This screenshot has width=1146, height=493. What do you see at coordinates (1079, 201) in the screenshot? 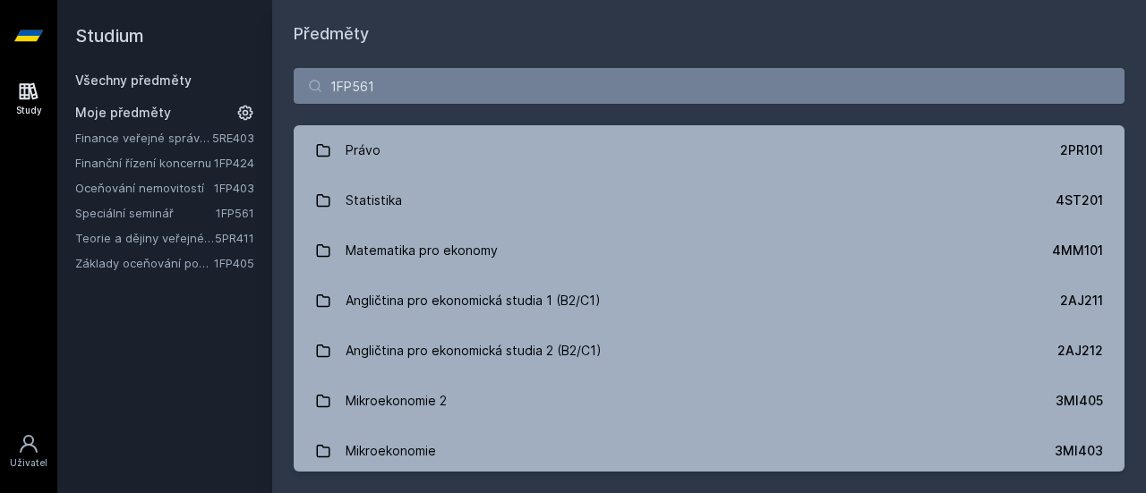
I see `div: 4ST201` at bounding box center [1079, 201].